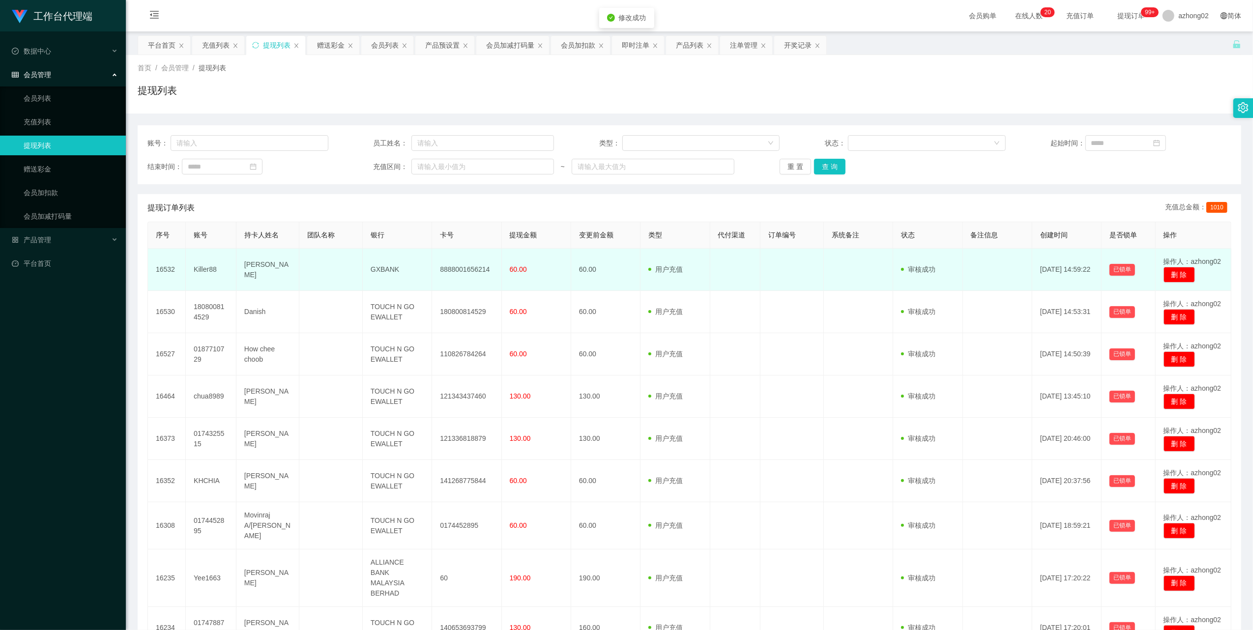 The width and height of the screenshot is (1253, 630). I want to click on span: 190.00, so click(520, 578).